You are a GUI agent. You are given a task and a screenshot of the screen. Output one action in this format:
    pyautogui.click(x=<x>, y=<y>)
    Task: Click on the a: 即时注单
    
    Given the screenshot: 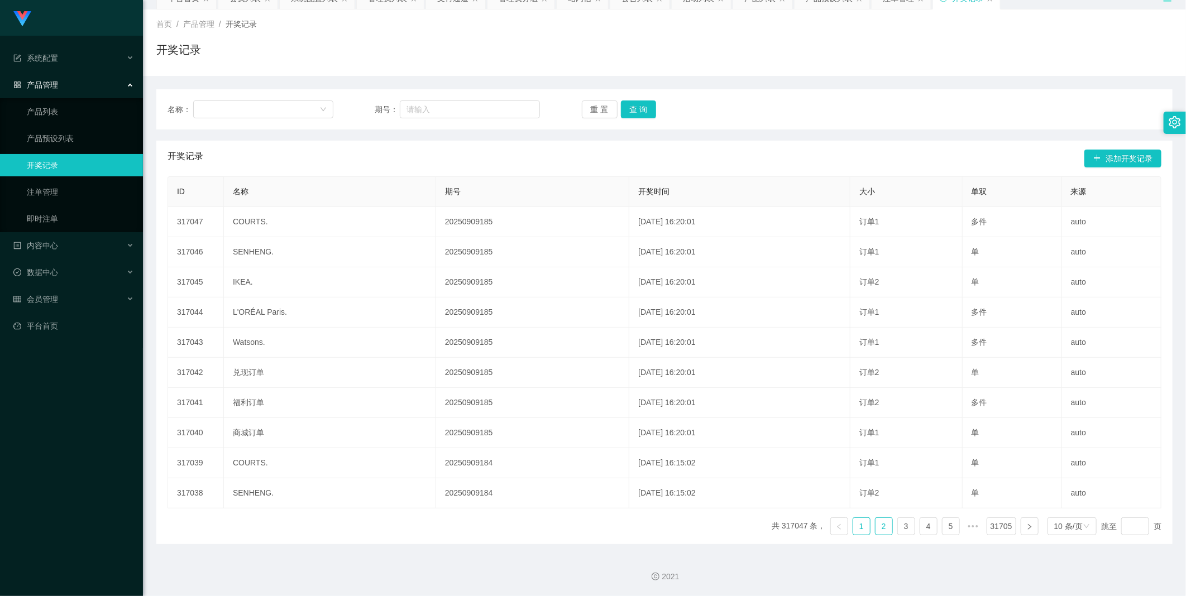 What is the action you would take?
    pyautogui.click(x=80, y=219)
    